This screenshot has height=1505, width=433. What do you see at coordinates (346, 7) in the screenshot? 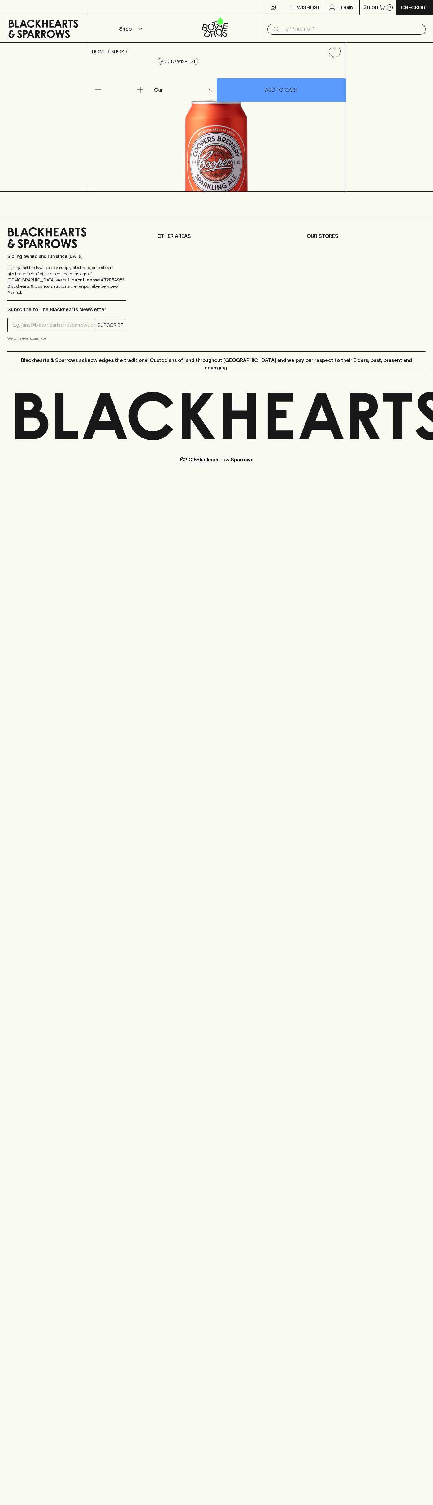
I see `p: Login` at bounding box center [346, 7].